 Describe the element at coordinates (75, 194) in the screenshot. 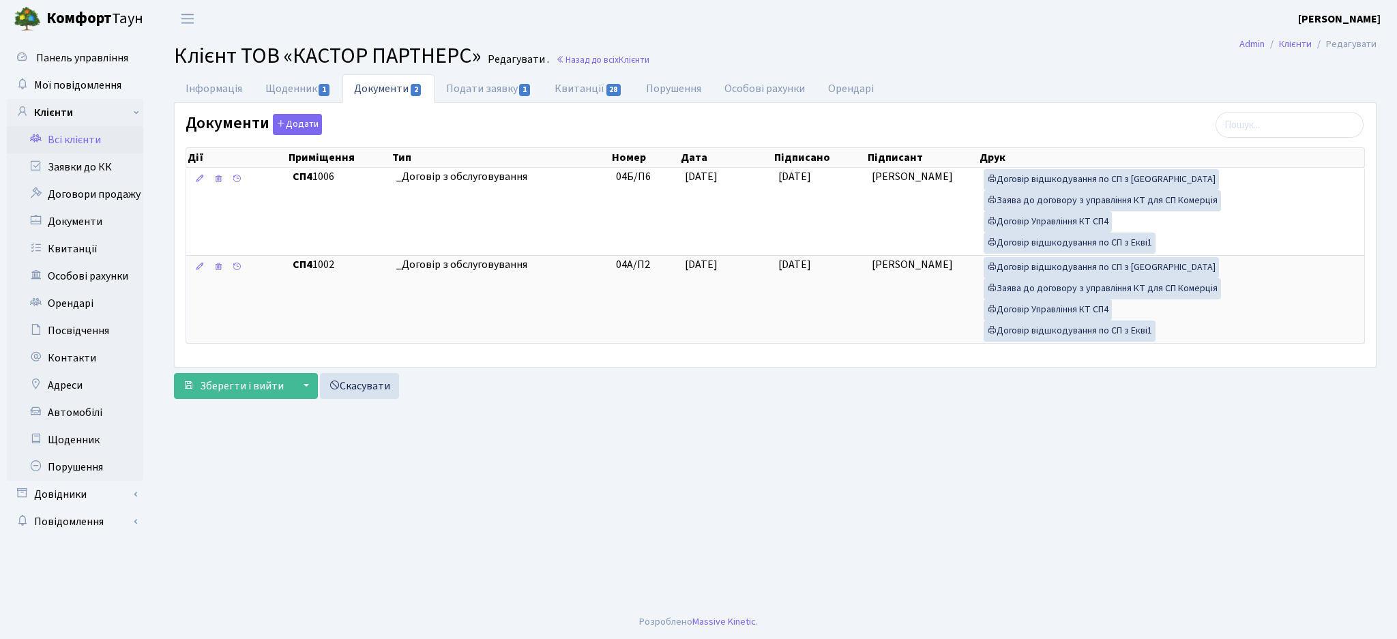

I see `a: Договори продажу` at that location.